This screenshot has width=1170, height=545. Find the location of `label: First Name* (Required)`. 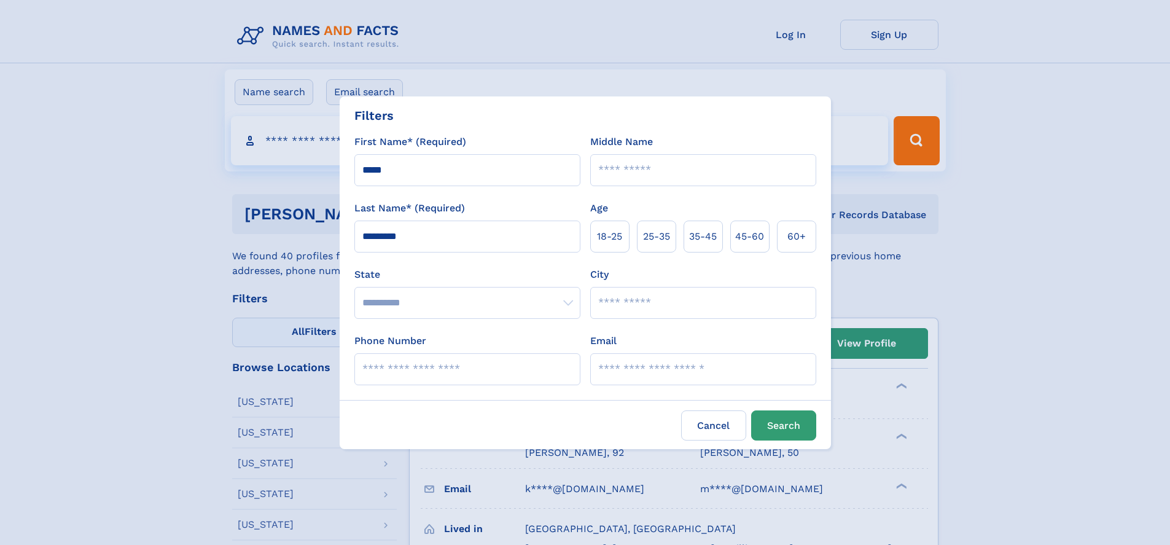

label: First Name* (Required) is located at coordinates (410, 142).